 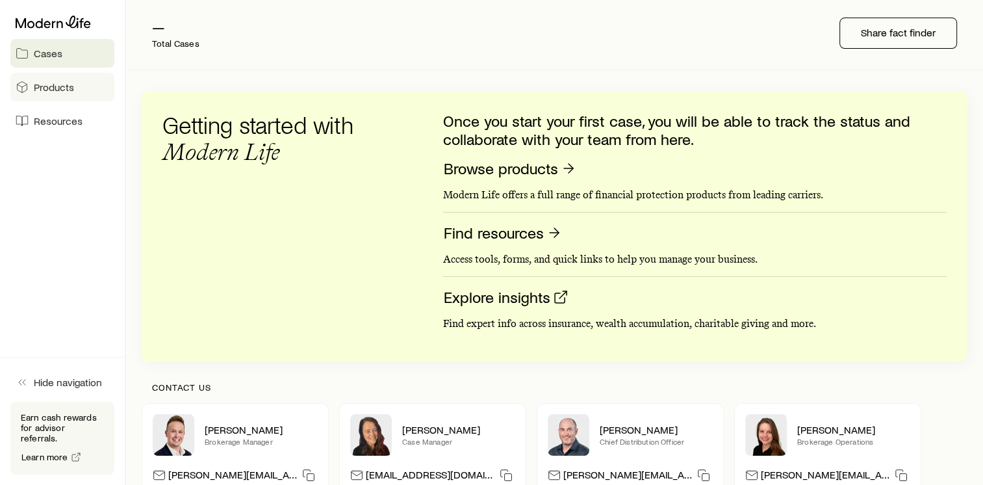 What do you see at coordinates (656, 441) in the screenshot?
I see `p: Chief Distribution Officer` at bounding box center [656, 441].